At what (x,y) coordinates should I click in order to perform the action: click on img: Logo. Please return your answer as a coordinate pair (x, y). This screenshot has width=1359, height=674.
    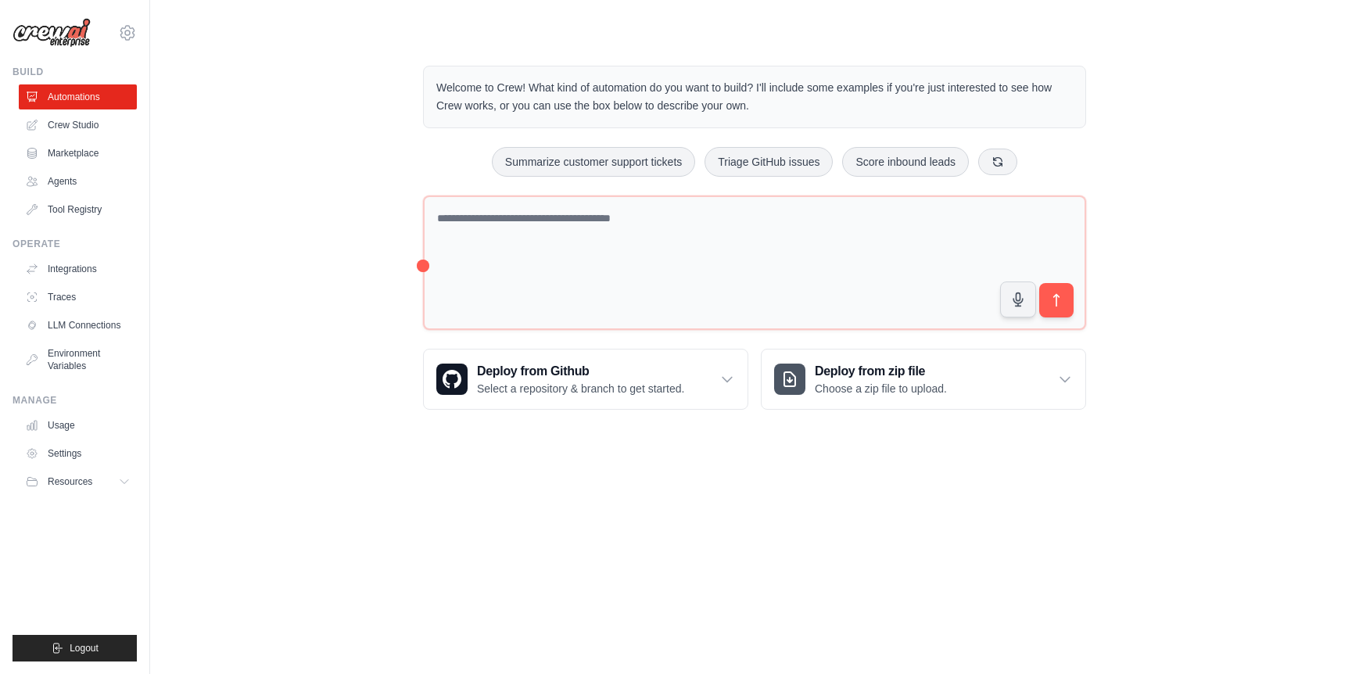
    Looking at the image, I should click on (52, 33).